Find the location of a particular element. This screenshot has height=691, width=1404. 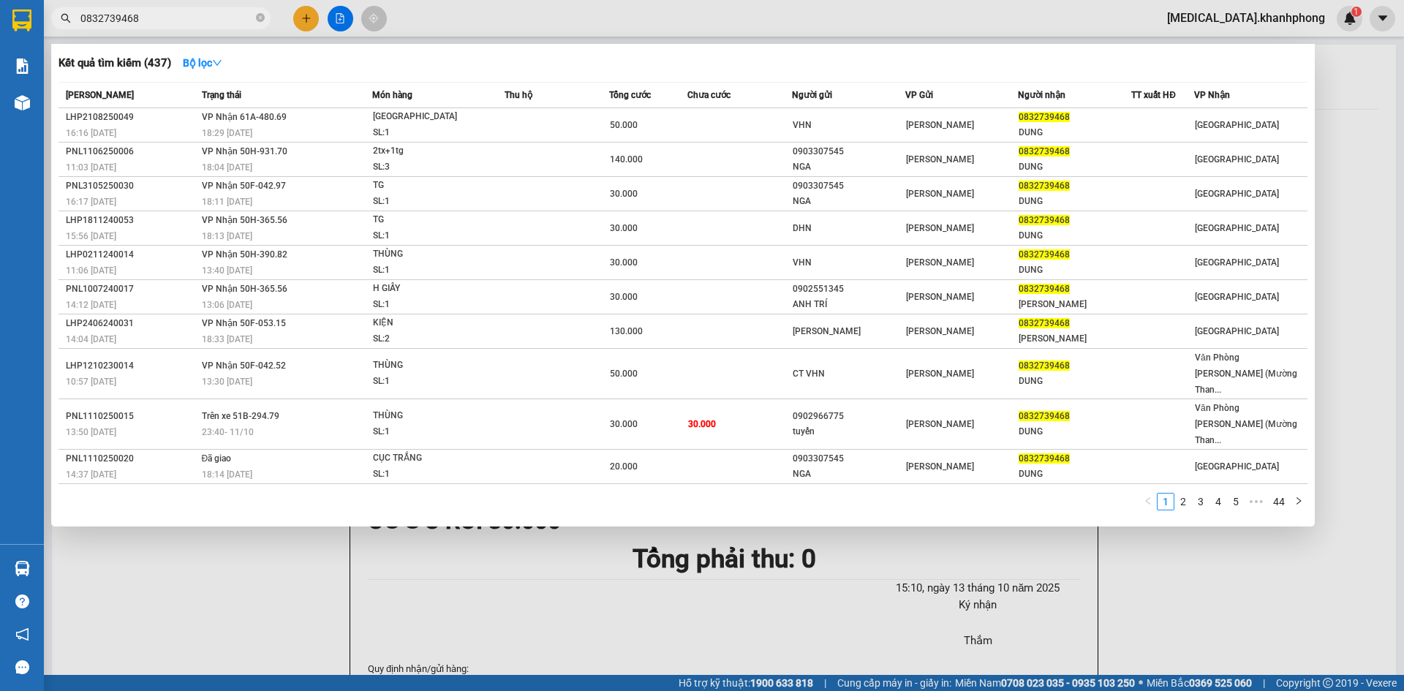

span: 50.000 is located at coordinates (624, 125).